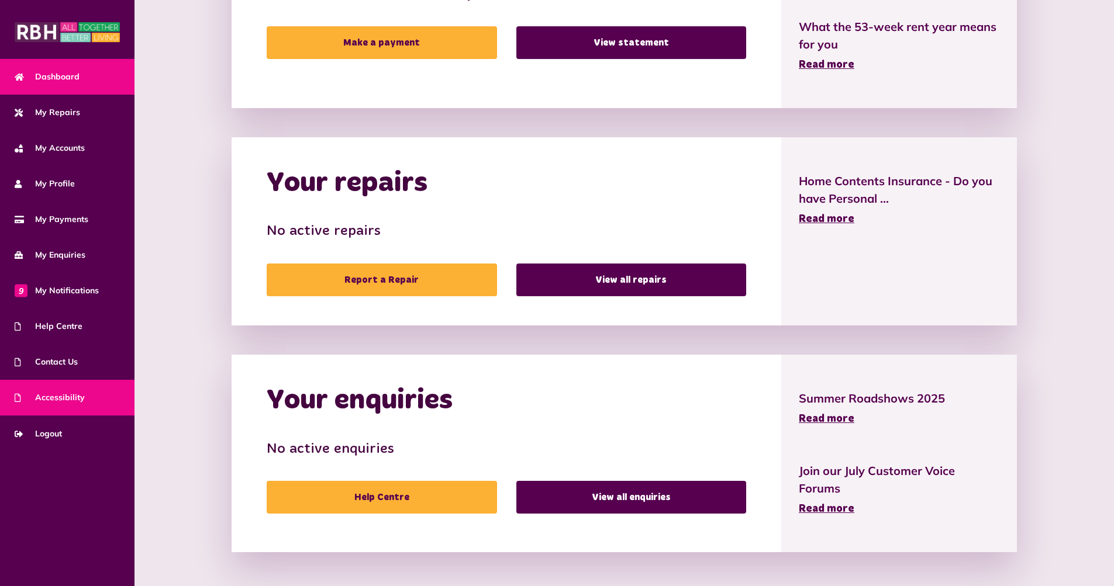 This screenshot has height=586, width=1114. Describe the element at coordinates (347, 184) in the screenshot. I see `h2: Your repairs` at that location.